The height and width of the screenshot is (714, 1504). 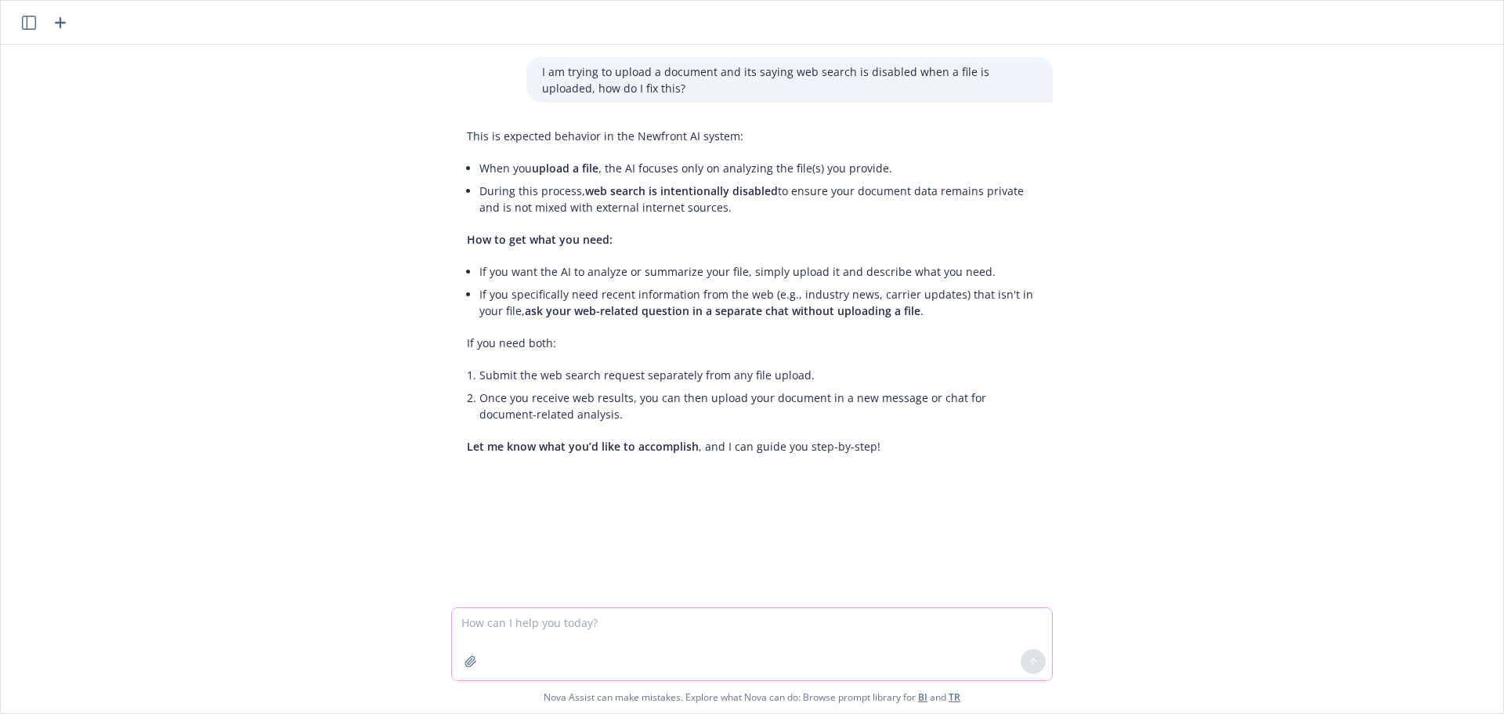 I want to click on span: web search is intentionally disabled, so click(x=681, y=190).